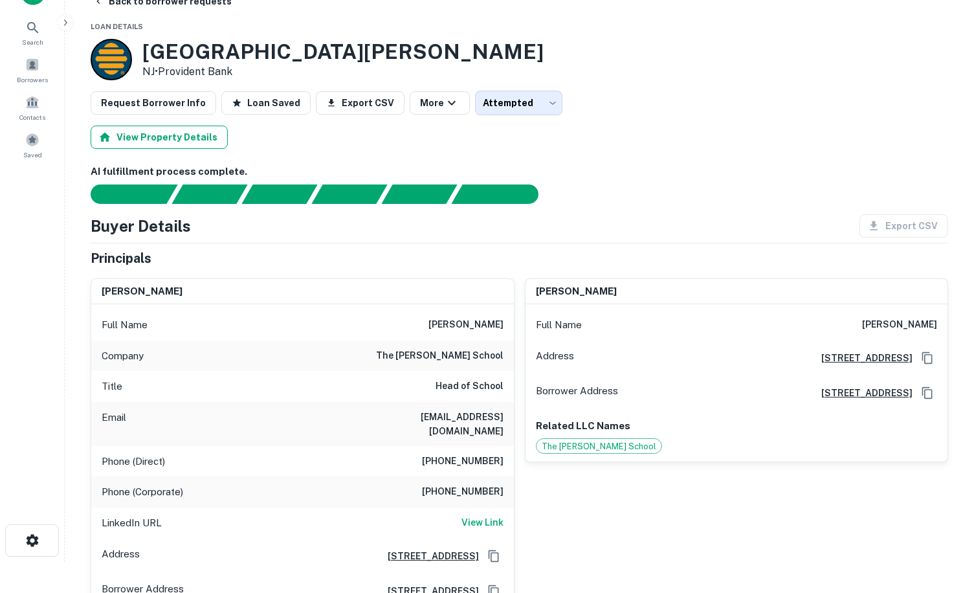 The height and width of the screenshot is (593, 974). What do you see at coordinates (124, 194) in the screenshot?
I see `div: Sending borrower request to AI...` at bounding box center [124, 194].